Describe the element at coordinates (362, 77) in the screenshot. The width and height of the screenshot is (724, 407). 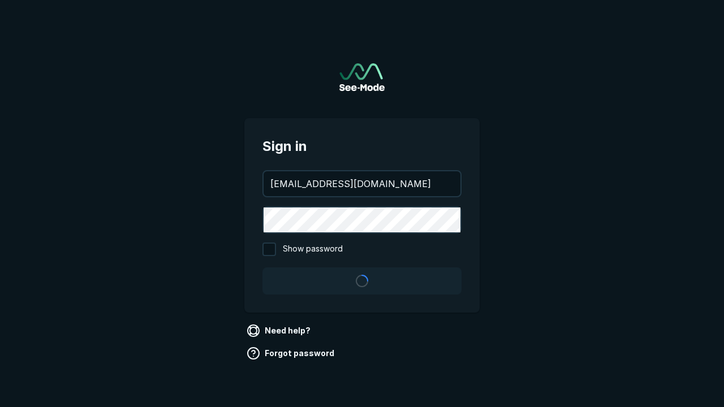
I see `a: Go to sign in` at that location.